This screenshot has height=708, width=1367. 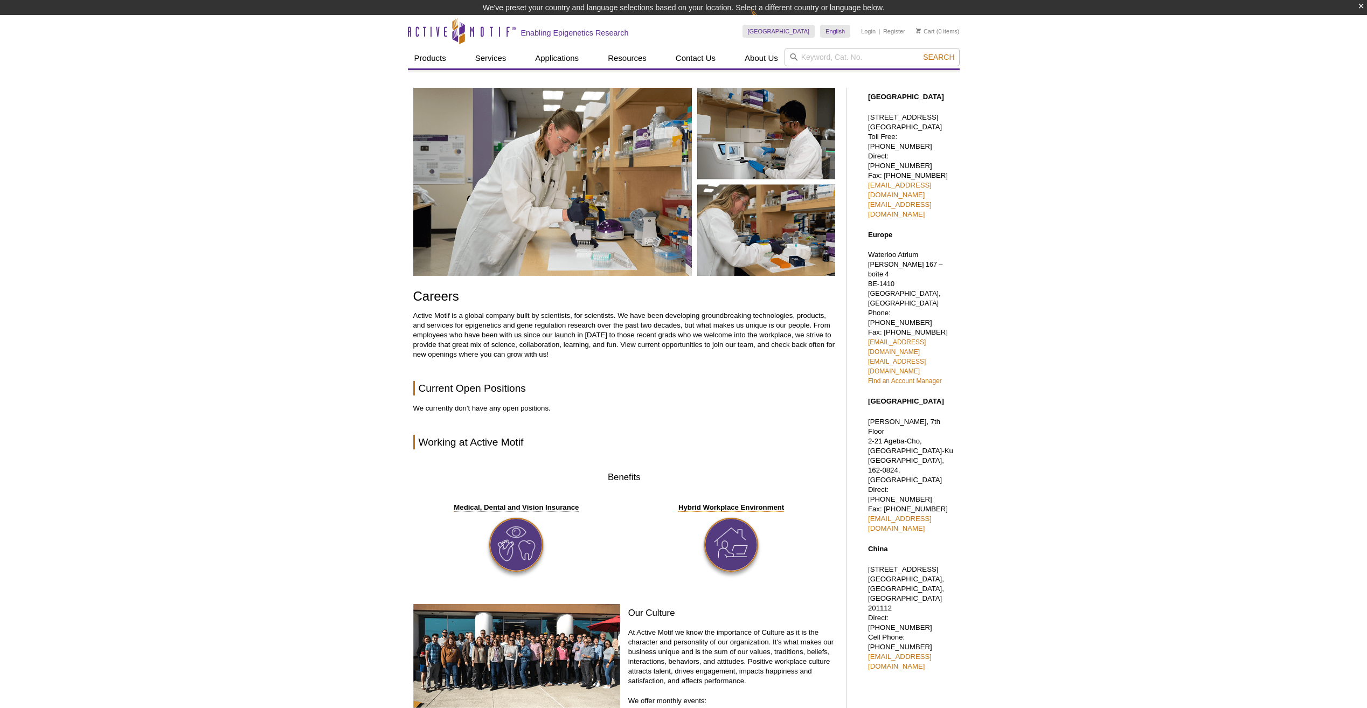 What do you see at coordinates (624, 442) in the screenshot?
I see `h2: Working at Active Motif` at bounding box center [624, 442].